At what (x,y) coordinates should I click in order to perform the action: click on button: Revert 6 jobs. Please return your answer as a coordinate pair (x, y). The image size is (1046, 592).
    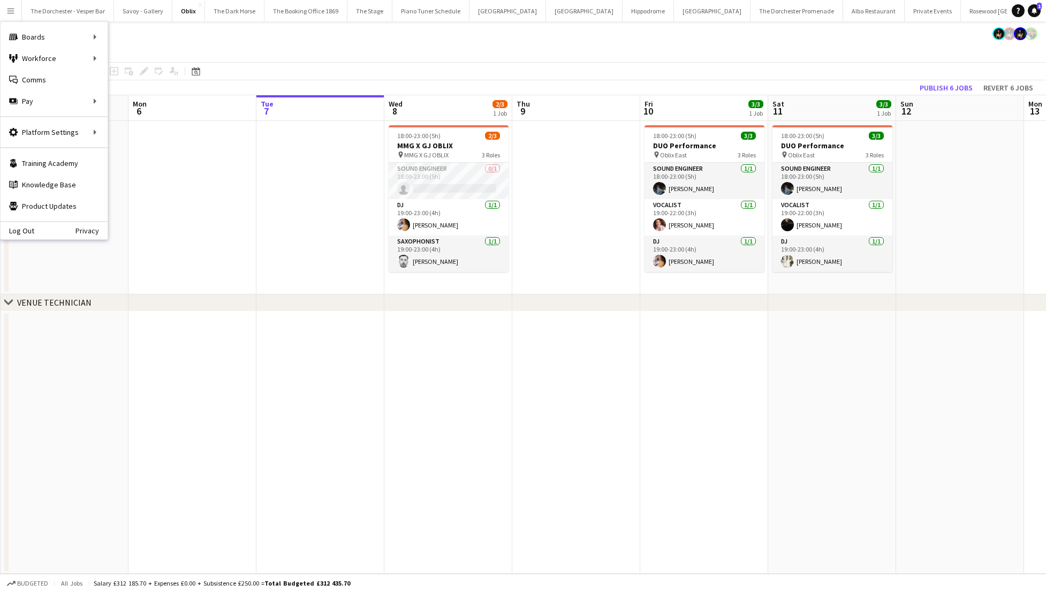
    Looking at the image, I should click on (1008, 88).